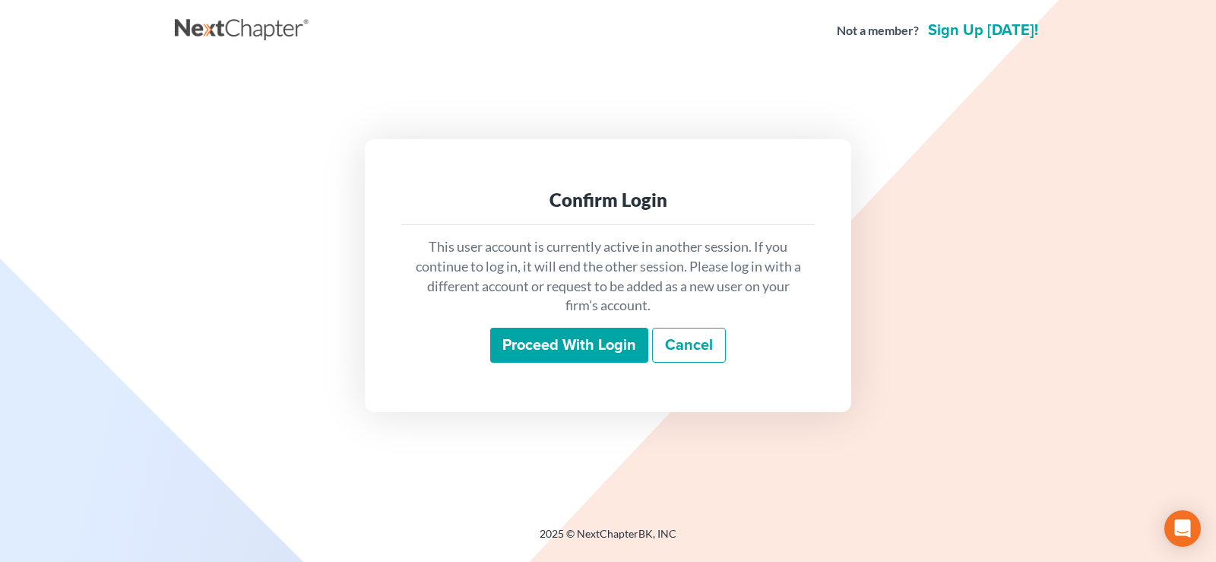  Describe the element at coordinates (608, 200) in the screenshot. I see `div: Confirm Login` at that location.